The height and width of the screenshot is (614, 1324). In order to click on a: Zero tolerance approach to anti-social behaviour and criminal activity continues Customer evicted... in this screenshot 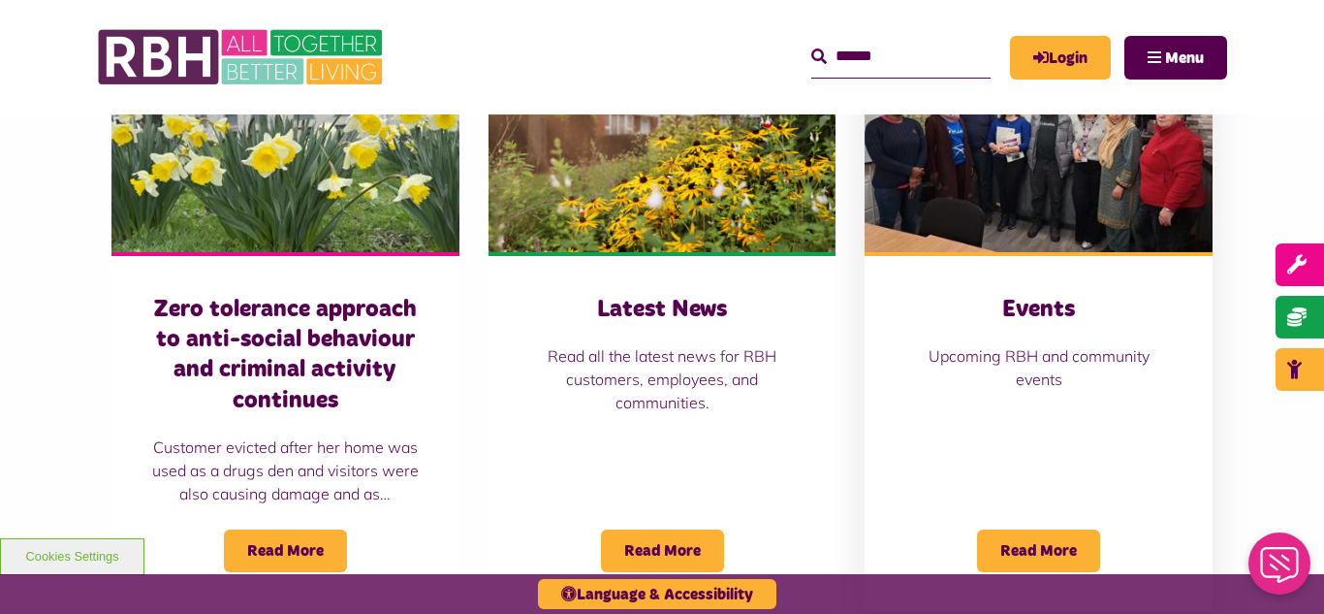, I will do `click(285, 323)`.